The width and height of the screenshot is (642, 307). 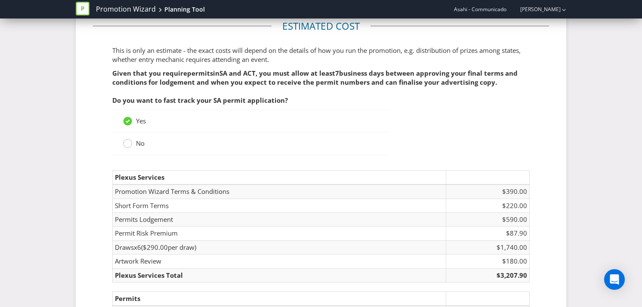 I want to click on td: $590.00, so click(x=488, y=220).